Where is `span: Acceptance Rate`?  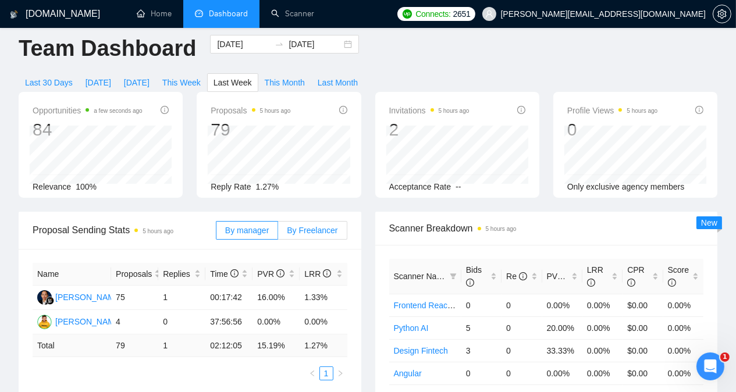 span: Acceptance Rate is located at coordinates (420, 187).